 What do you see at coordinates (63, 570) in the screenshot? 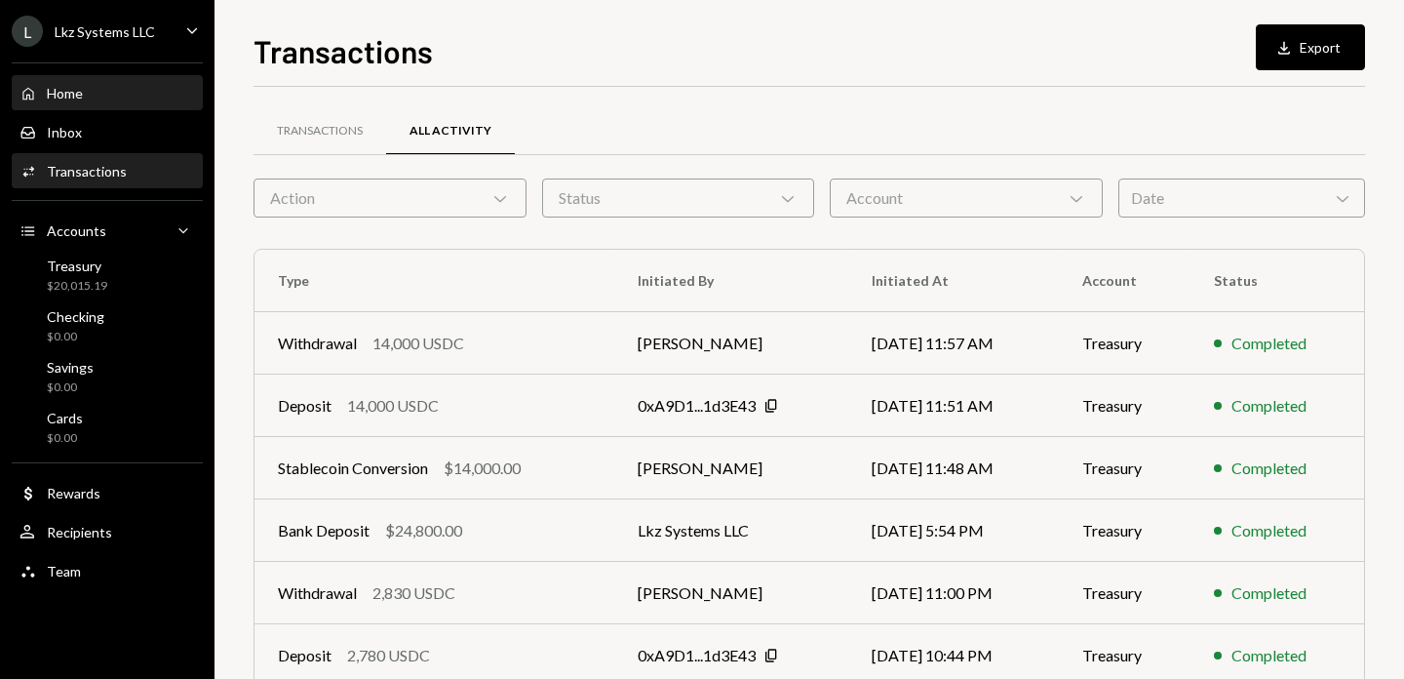
I see `div: Team` at bounding box center [63, 570].